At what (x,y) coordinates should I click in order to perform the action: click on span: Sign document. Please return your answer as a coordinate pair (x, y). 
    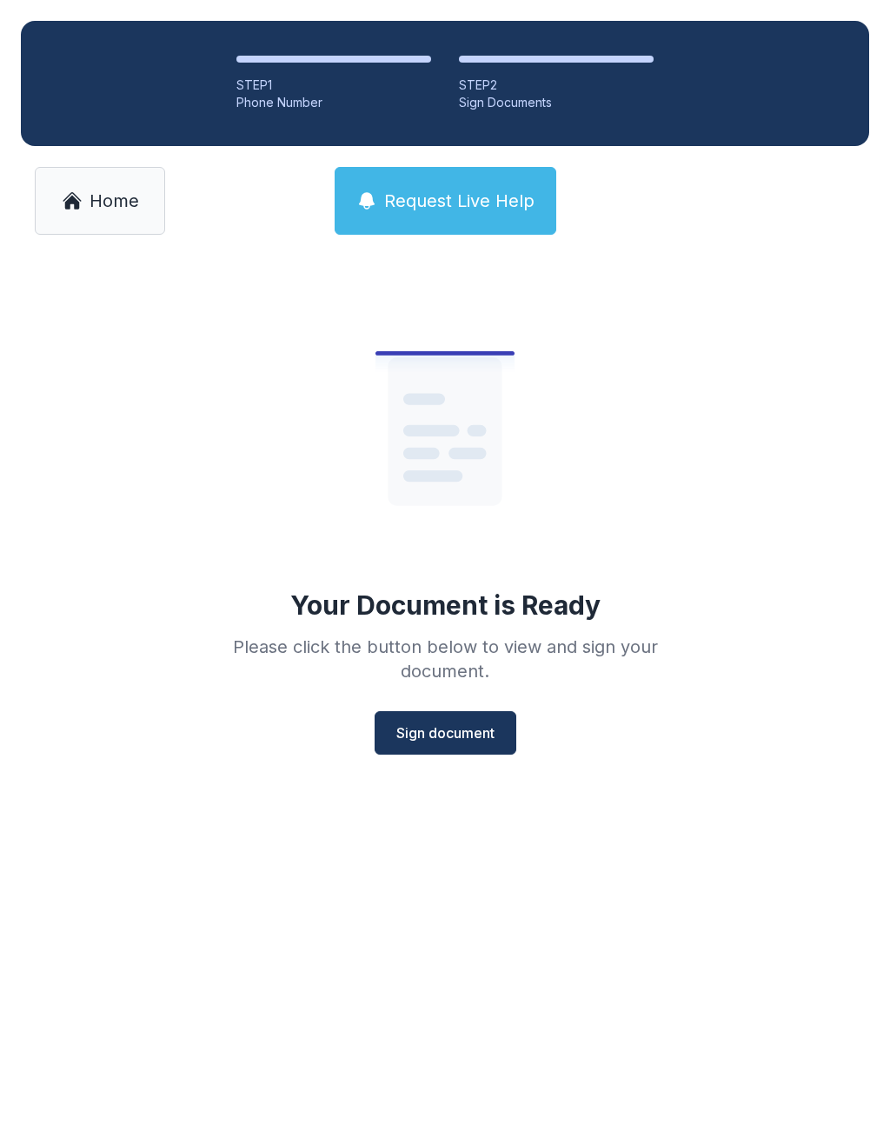
    Looking at the image, I should click on (445, 733).